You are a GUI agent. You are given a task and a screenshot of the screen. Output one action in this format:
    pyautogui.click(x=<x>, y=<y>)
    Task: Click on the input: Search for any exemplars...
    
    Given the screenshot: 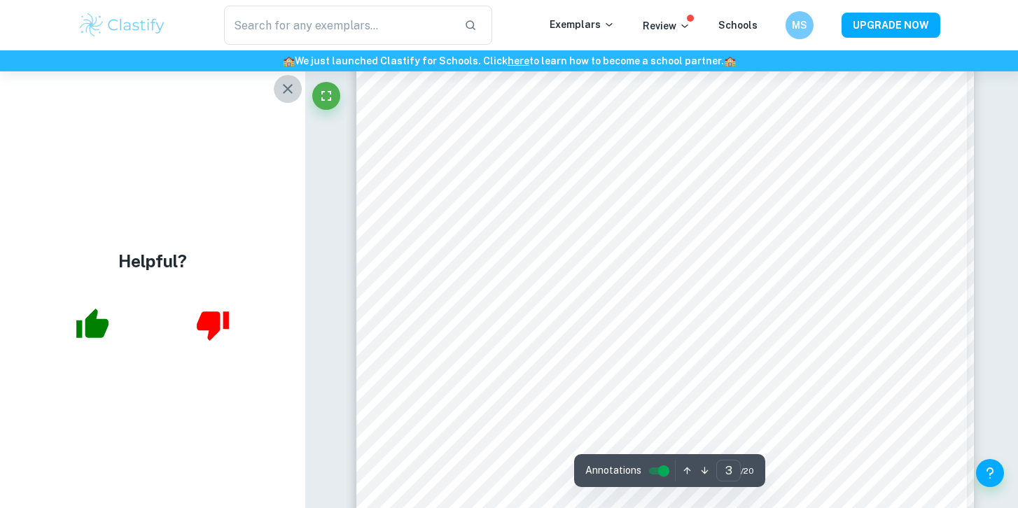 What is the action you would take?
    pyautogui.click(x=338, y=25)
    